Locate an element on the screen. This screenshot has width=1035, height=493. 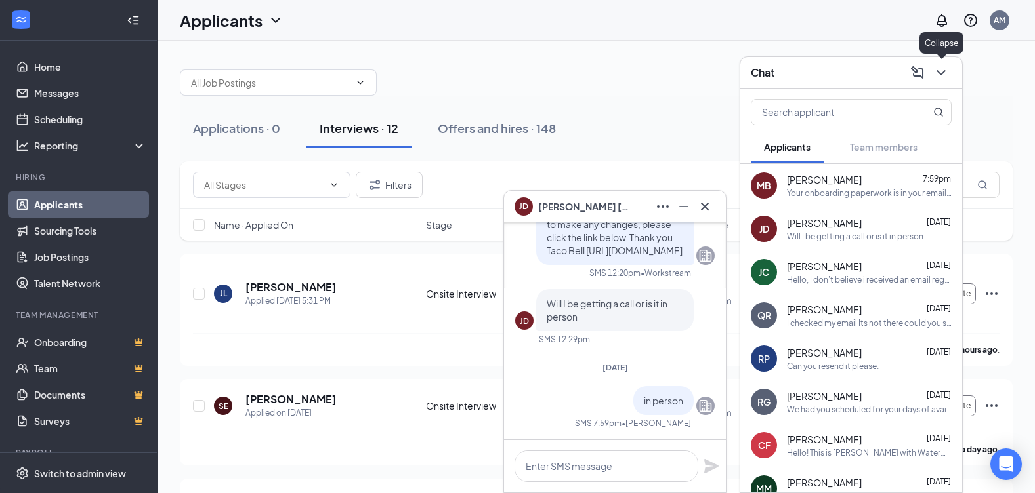
a: DocumentsCrown is located at coordinates (90, 395).